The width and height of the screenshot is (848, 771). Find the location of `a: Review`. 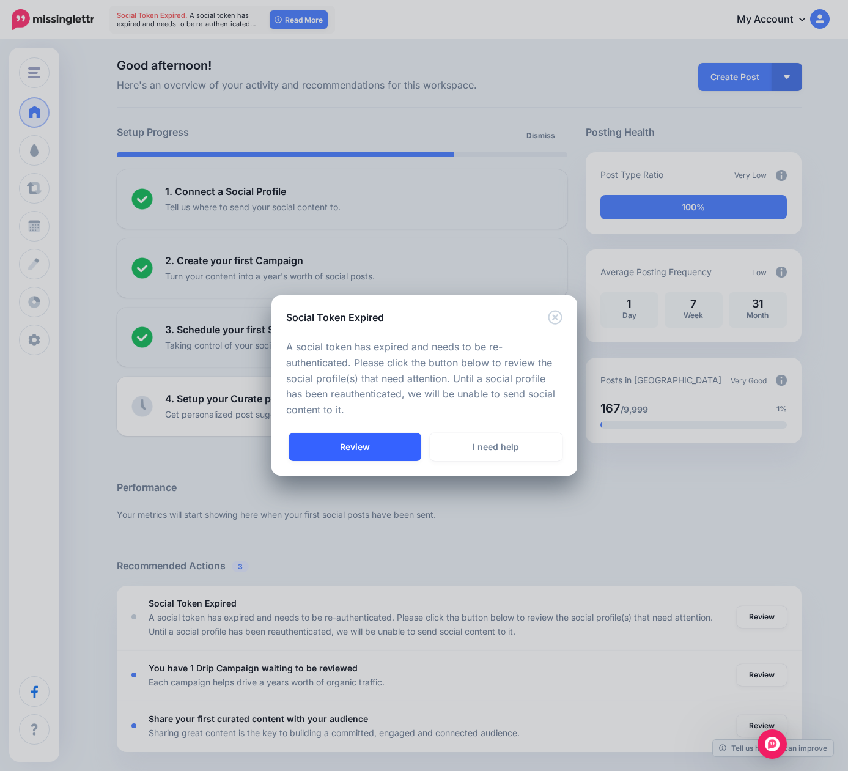

a: Review is located at coordinates (355, 447).